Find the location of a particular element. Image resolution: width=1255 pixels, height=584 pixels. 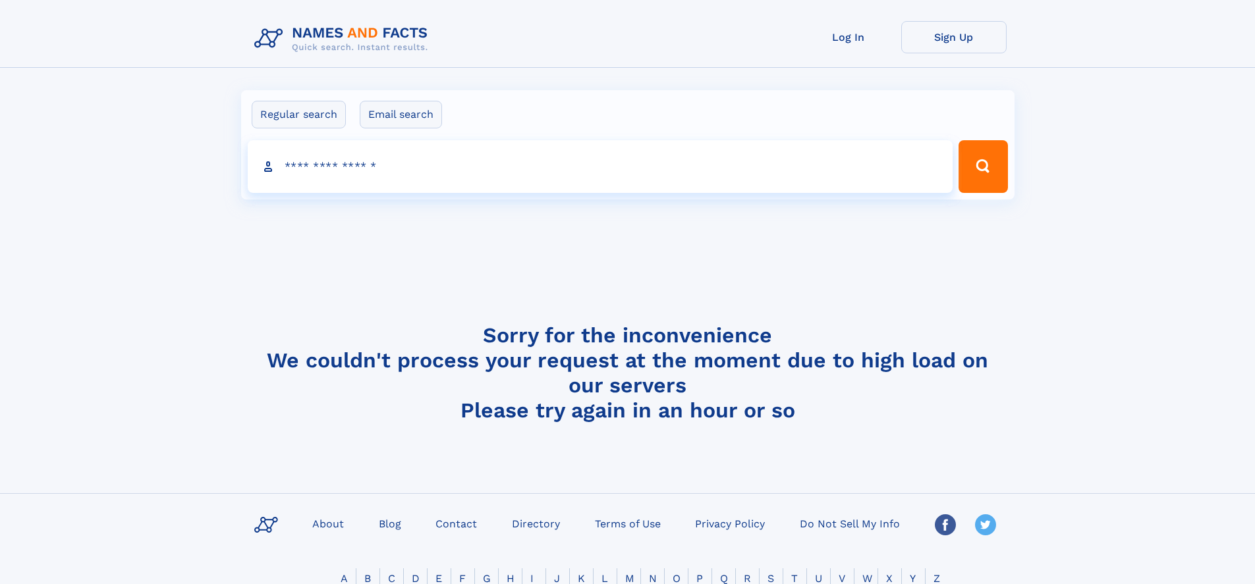

h4: Sorry for the inconvenience We couldn't process your request at the moment due to high load on ou... is located at coordinates (628, 373).